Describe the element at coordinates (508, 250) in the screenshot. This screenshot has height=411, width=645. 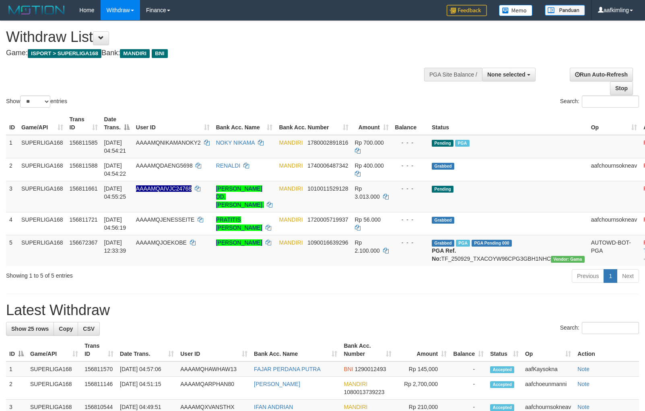
I see `td: TF_250929_TXACOYW96CPG3GBH1NHC` at that location.